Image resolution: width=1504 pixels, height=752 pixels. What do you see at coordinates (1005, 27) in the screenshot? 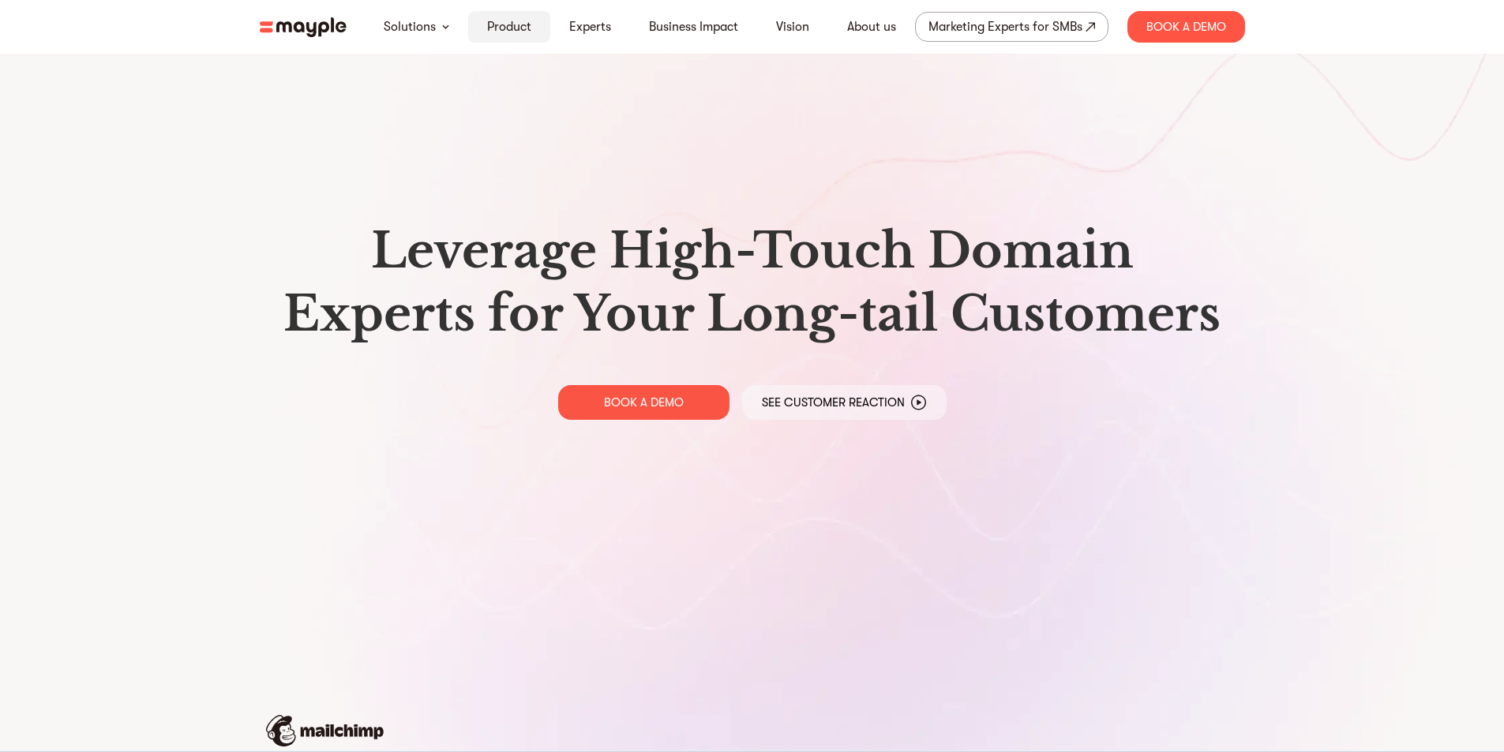
I see `div: Marketing Experts for SMBs` at bounding box center [1005, 27].